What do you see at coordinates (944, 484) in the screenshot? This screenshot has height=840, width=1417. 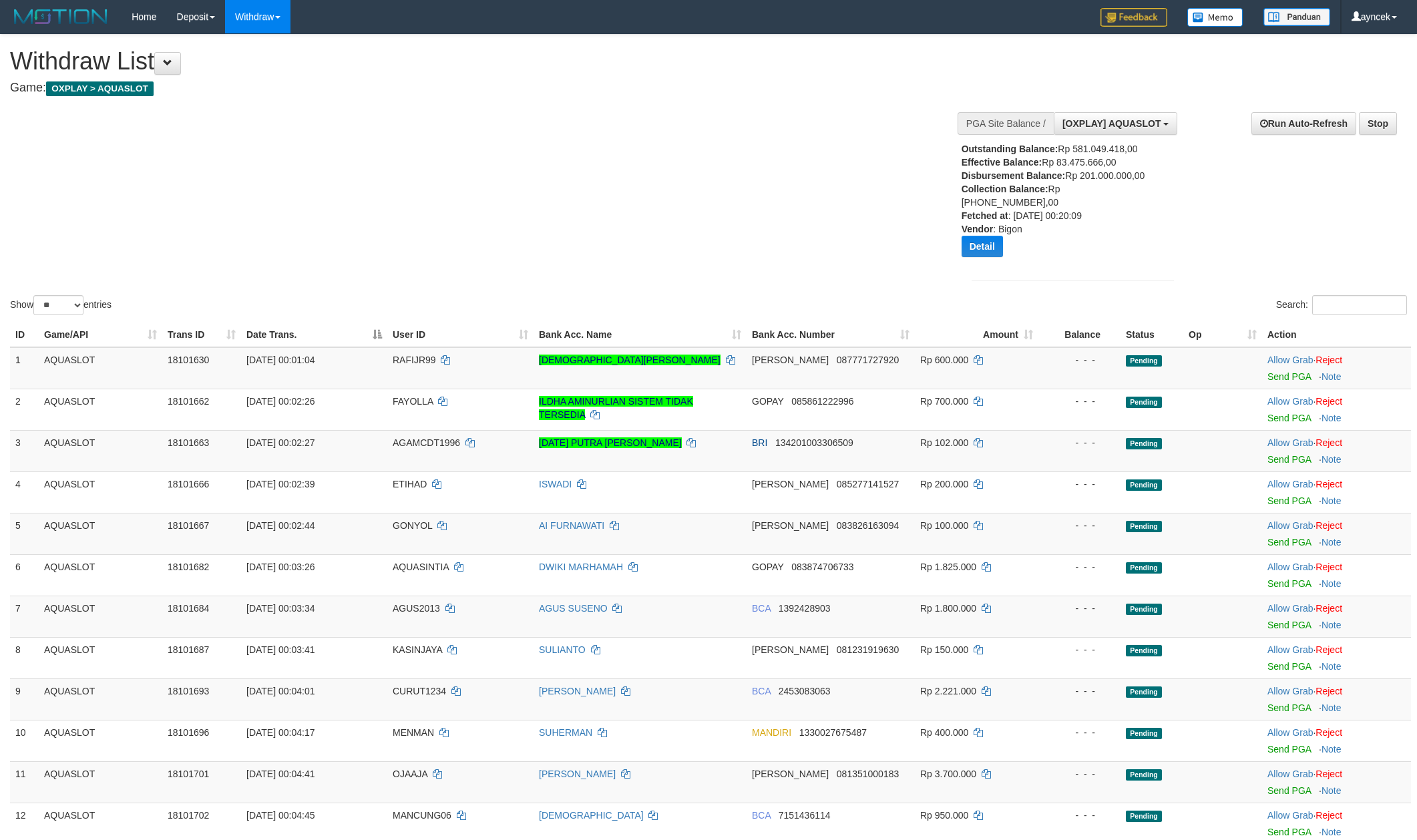 I see `span: Rp 200.000` at bounding box center [944, 484].